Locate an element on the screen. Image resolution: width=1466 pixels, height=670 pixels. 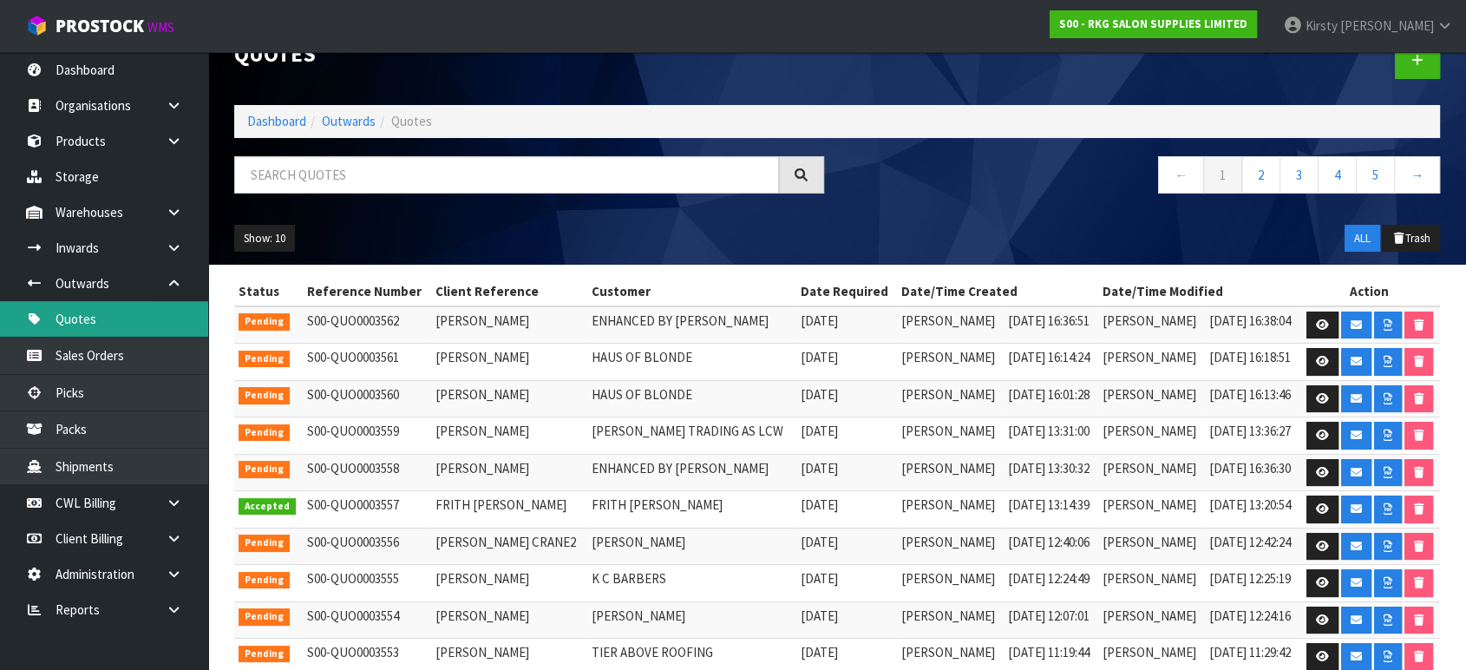
td: S00-QUO0003561 is located at coordinates (367, 362).